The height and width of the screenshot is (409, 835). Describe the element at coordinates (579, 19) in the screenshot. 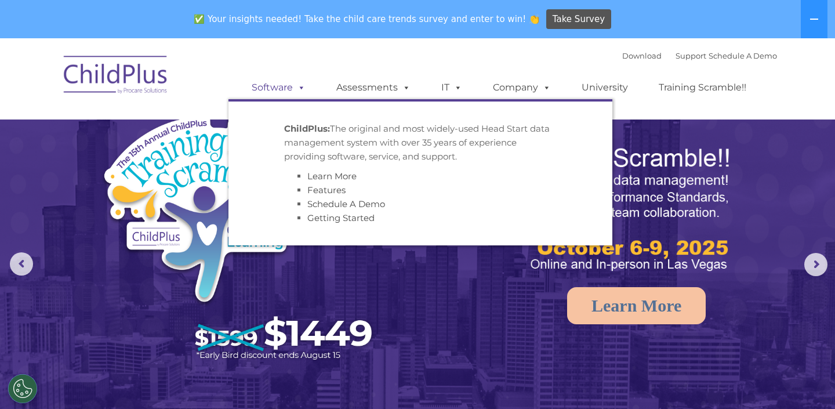

I see `a: Take Survey` at that location.